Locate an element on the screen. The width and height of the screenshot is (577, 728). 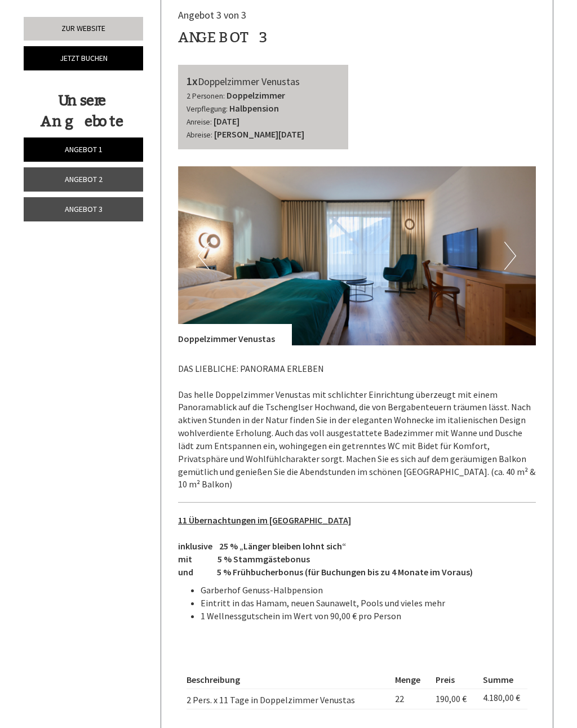
li: Eintritt in das Hamam, neuen Saunawelt, Pools und vieles mehr is located at coordinates (369, 603).